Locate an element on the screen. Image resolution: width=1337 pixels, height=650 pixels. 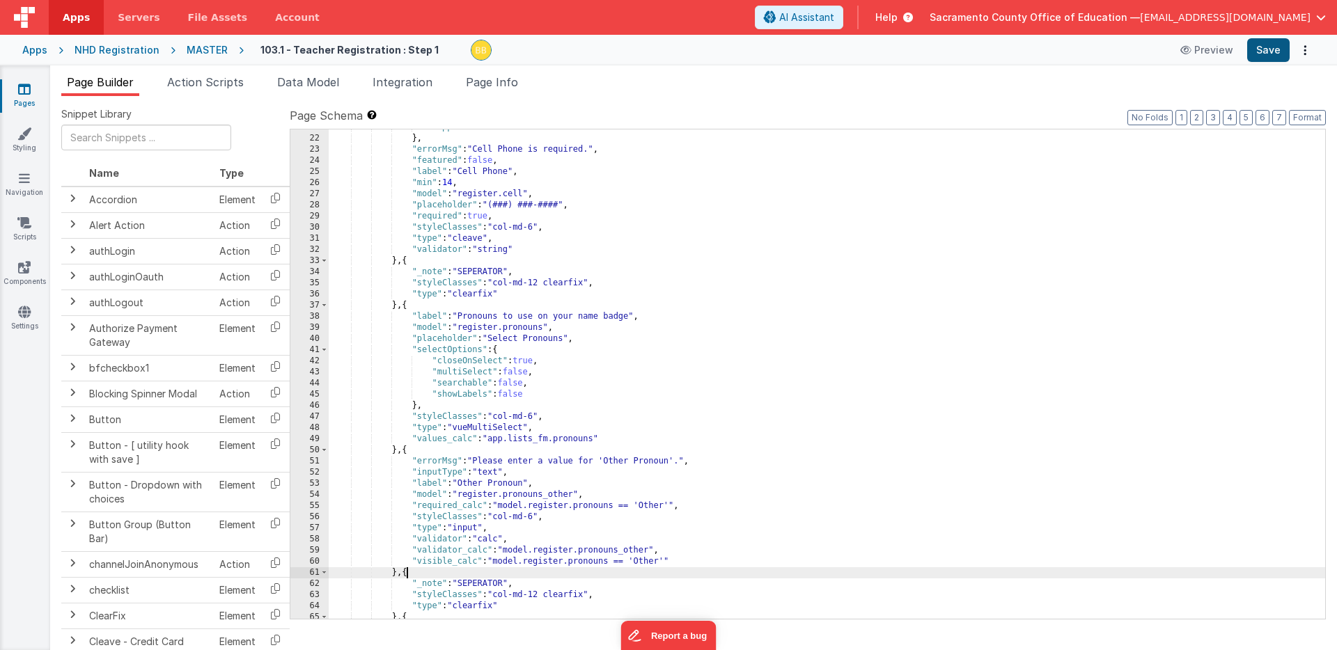
div: 49 is located at coordinates (309, 439).